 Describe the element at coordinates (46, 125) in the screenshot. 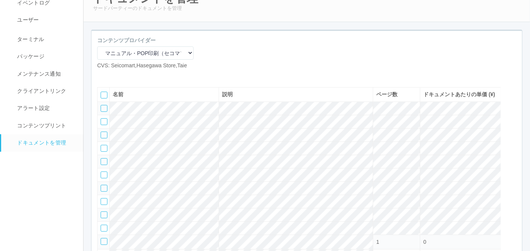

I see `a: コンテンツプリント` at that location.